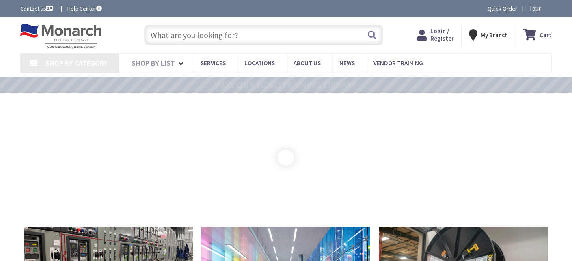  I want to click on span: Shop By List, so click(153, 63).